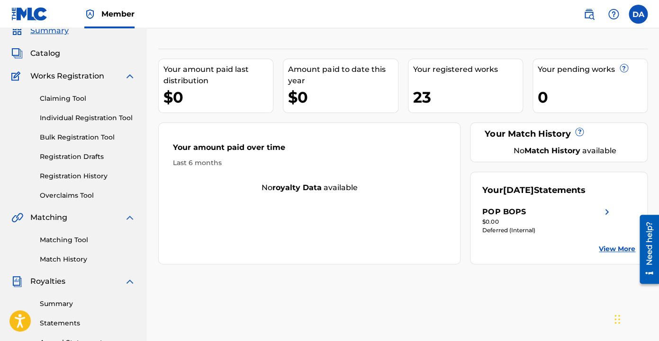  I want to click on div: Your registered works, so click(467, 70).